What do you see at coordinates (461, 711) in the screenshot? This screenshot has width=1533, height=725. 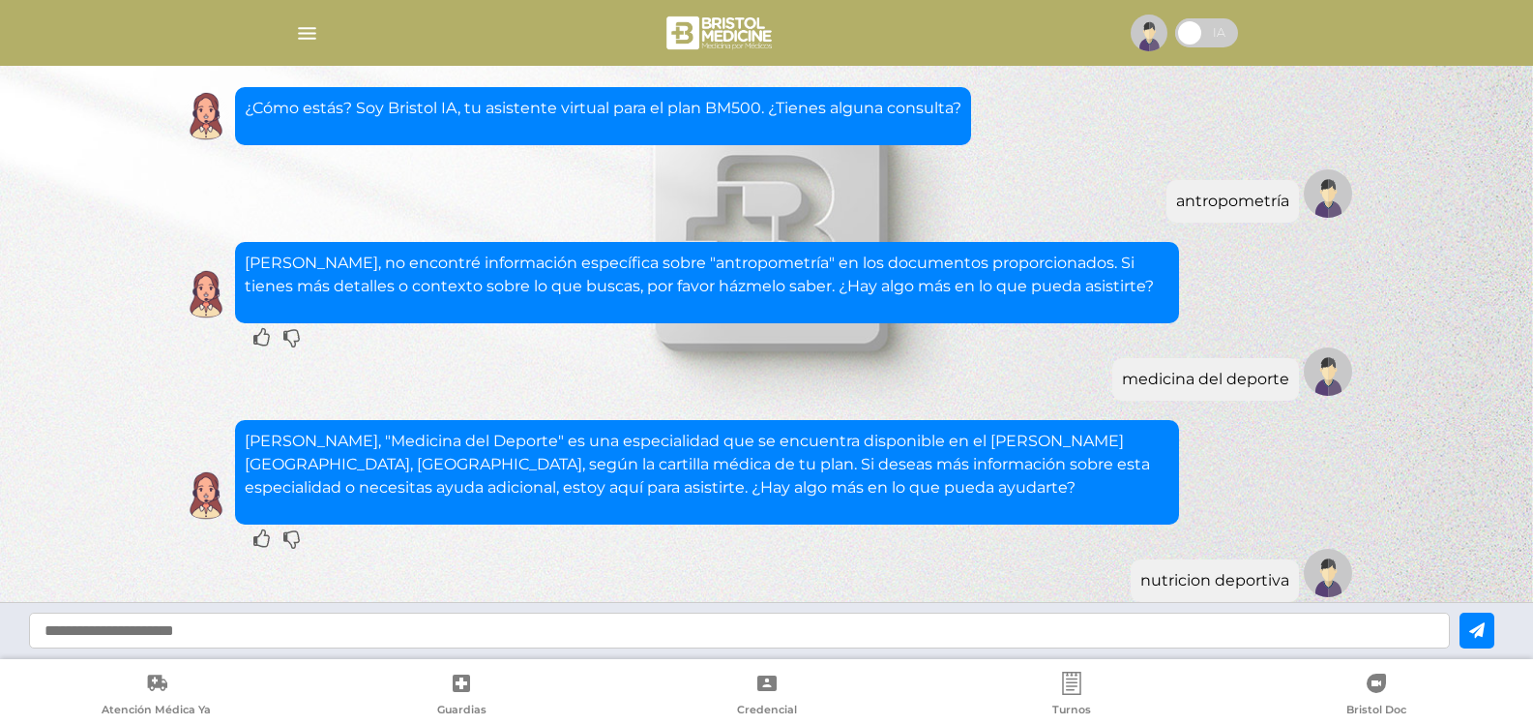 I see `span: Guardias` at bounding box center [461, 711].